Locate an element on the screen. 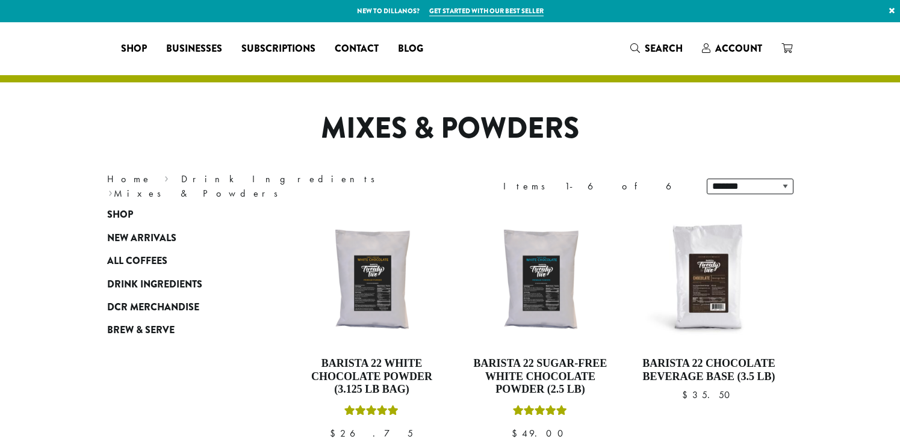 The height and width of the screenshot is (442, 900). bdi: 35.50 is located at coordinates (708, 395).